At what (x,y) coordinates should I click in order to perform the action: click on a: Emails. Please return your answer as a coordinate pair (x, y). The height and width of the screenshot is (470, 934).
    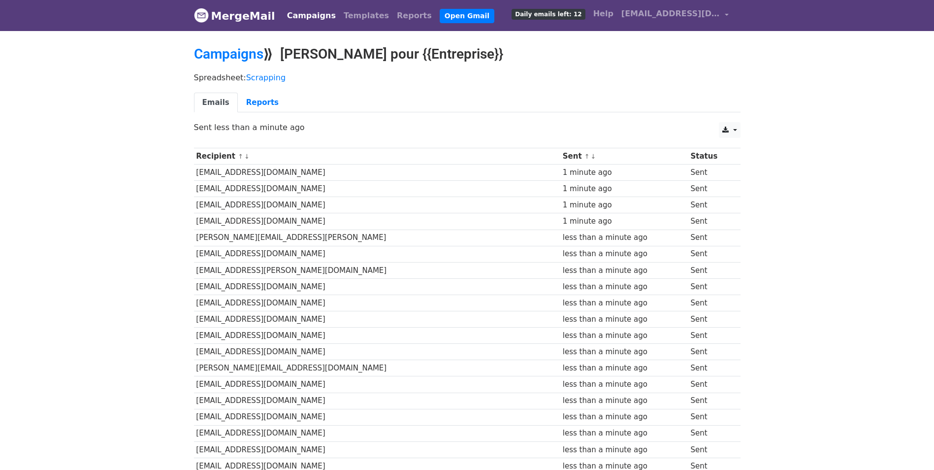
    Looking at the image, I should click on (216, 102).